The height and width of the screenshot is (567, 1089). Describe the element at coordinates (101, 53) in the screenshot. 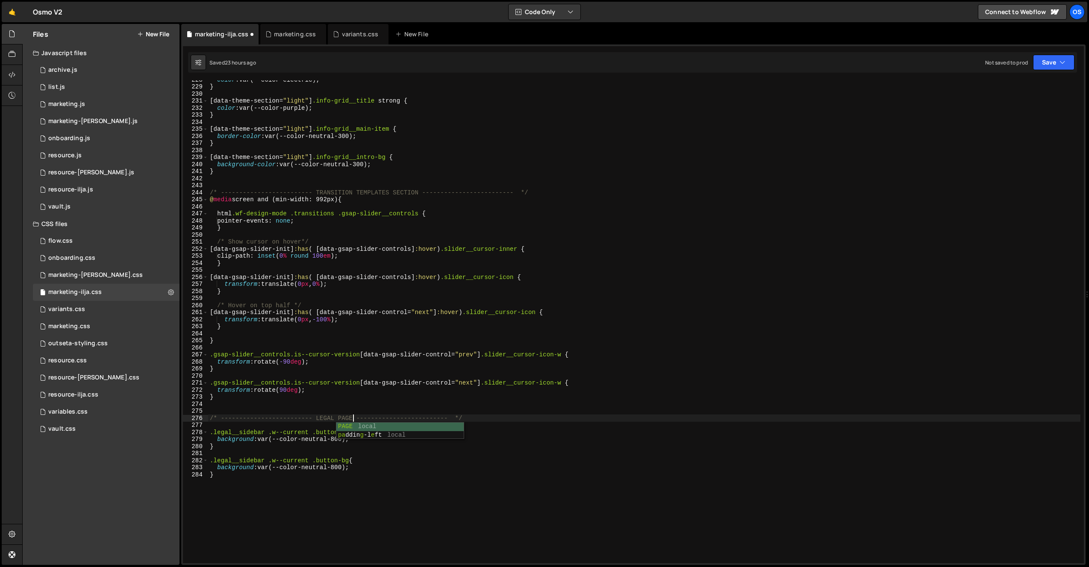

I see `div: Javascript files` at that location.